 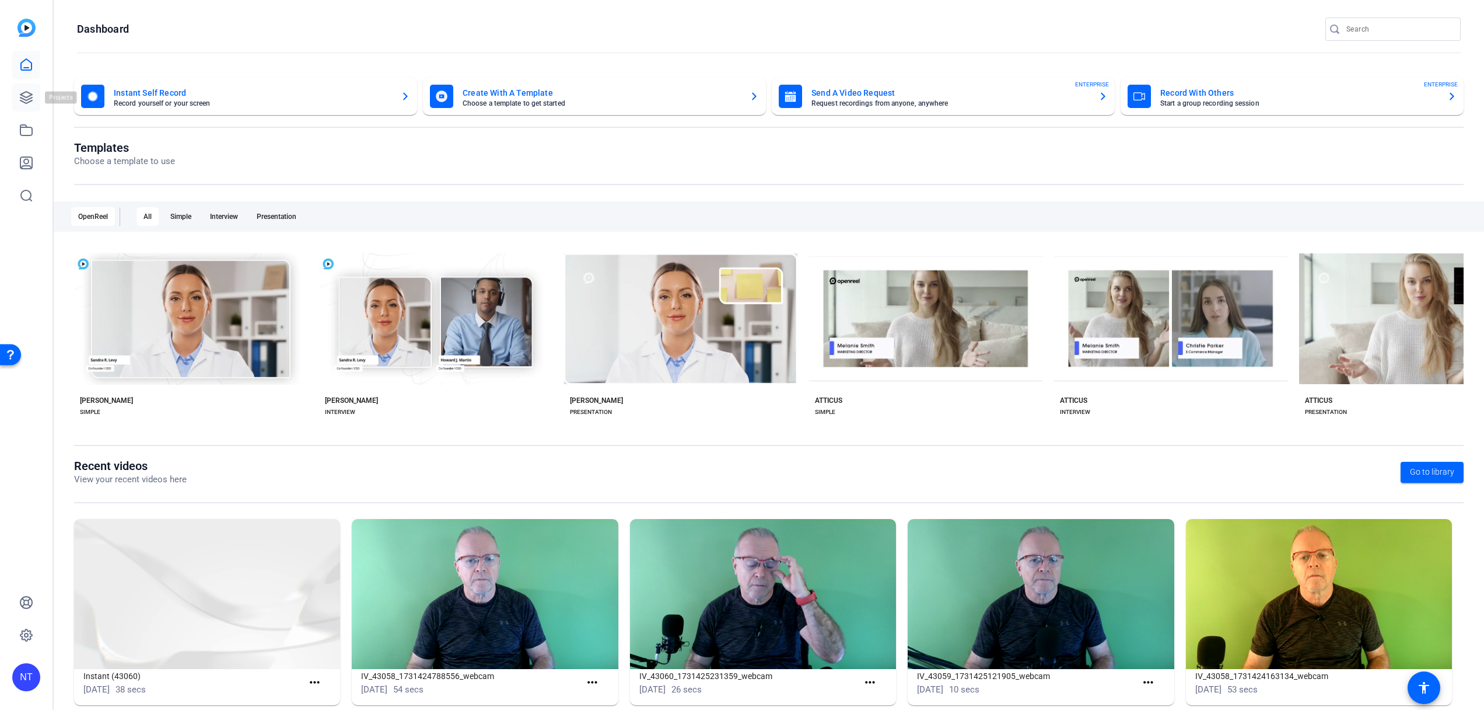 I want to click on p: View your recent videos here, so click(x=130, y=479).